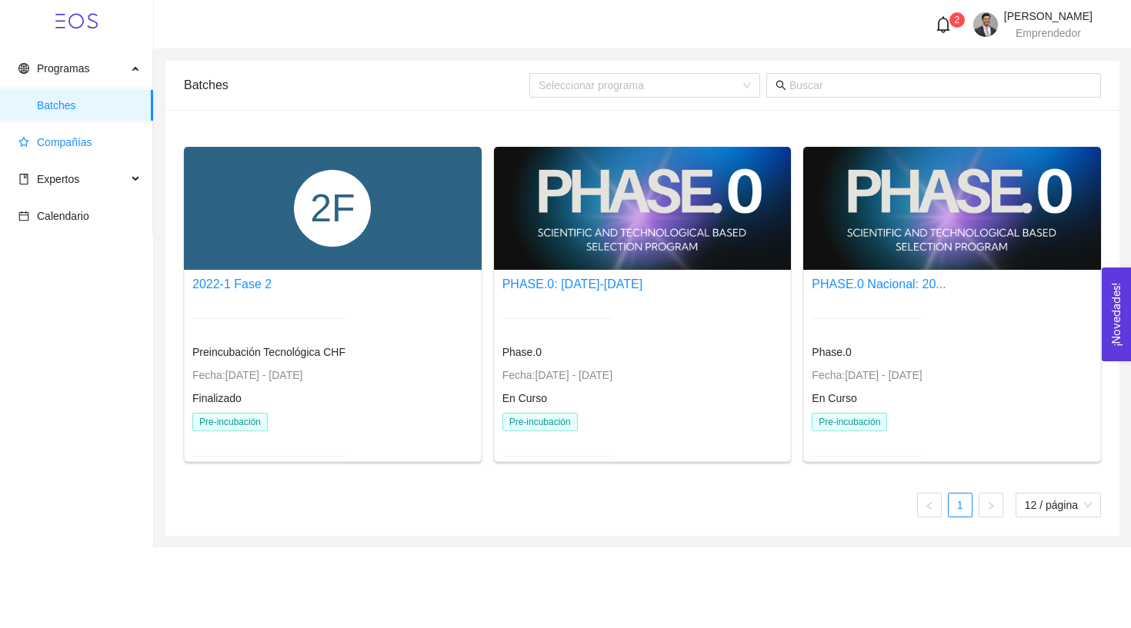 This screenshot has width=1131, height=628. What do you see at coordinates (65, 142) in the screenshot?
I see `span: Compañías` at bounding box center [65, 142].